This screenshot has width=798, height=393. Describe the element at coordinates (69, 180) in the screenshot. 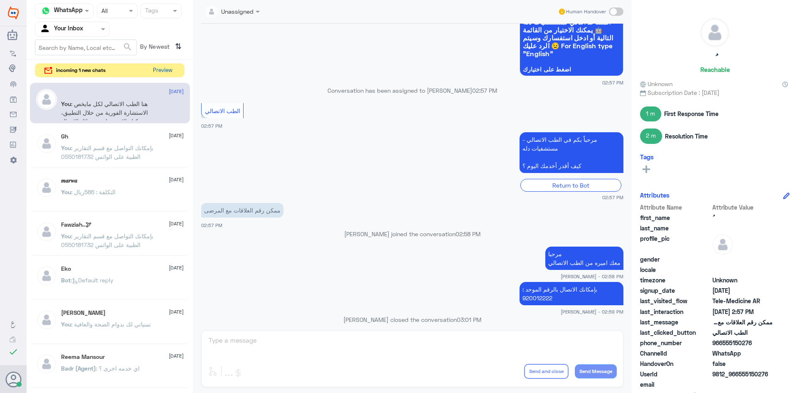

I see `h5: 𝒎𝒂𝒓𝒘𝒂` at that location.